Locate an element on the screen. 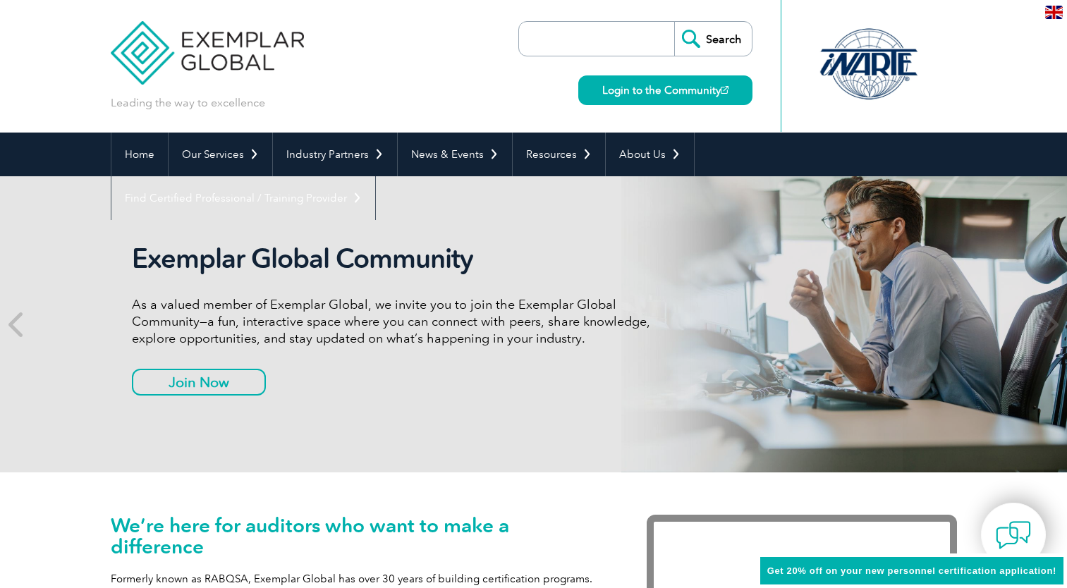 The width and height of the screenshot is (1067, 588). a: Industry Partners is located at coordinates (335, 154).